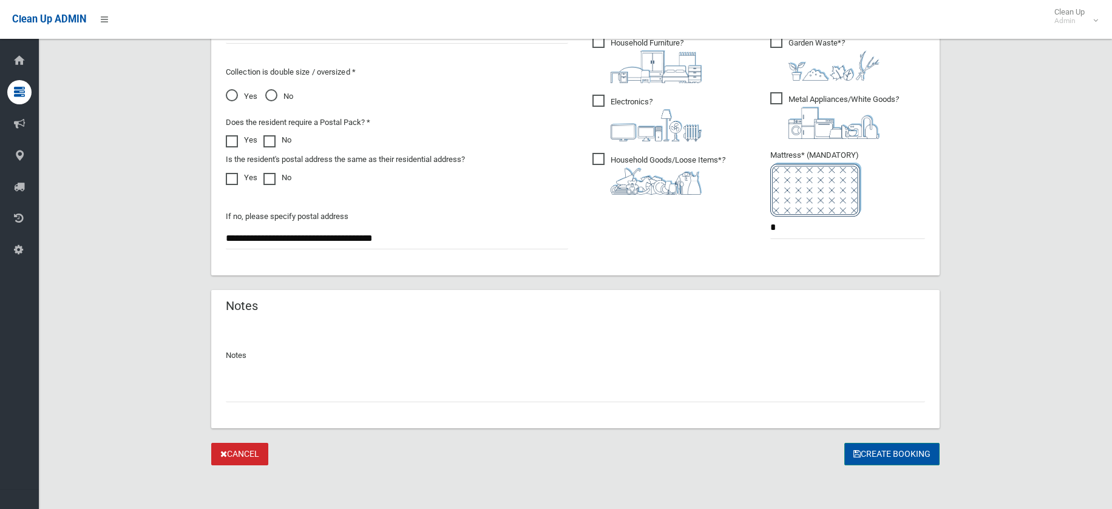 The width and height of the screenshot is (1112, 509). Describe the element at coordinates (892, 454) in the screenshot. I see `button: Create Booking` at that location.